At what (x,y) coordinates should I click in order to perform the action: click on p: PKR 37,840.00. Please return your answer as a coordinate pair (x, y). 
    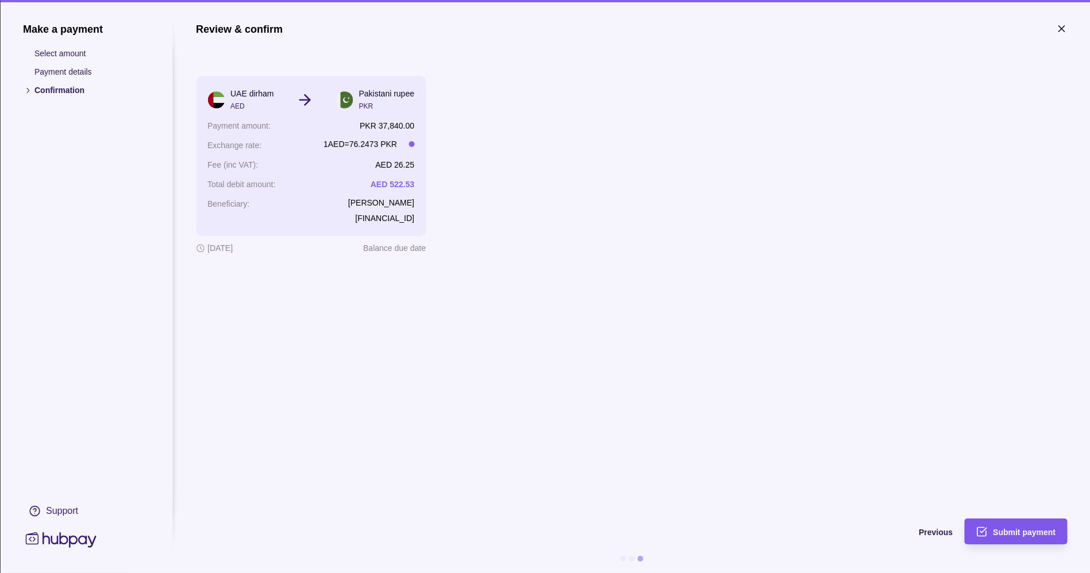
    Looking at the image, I should click on (387, 126).